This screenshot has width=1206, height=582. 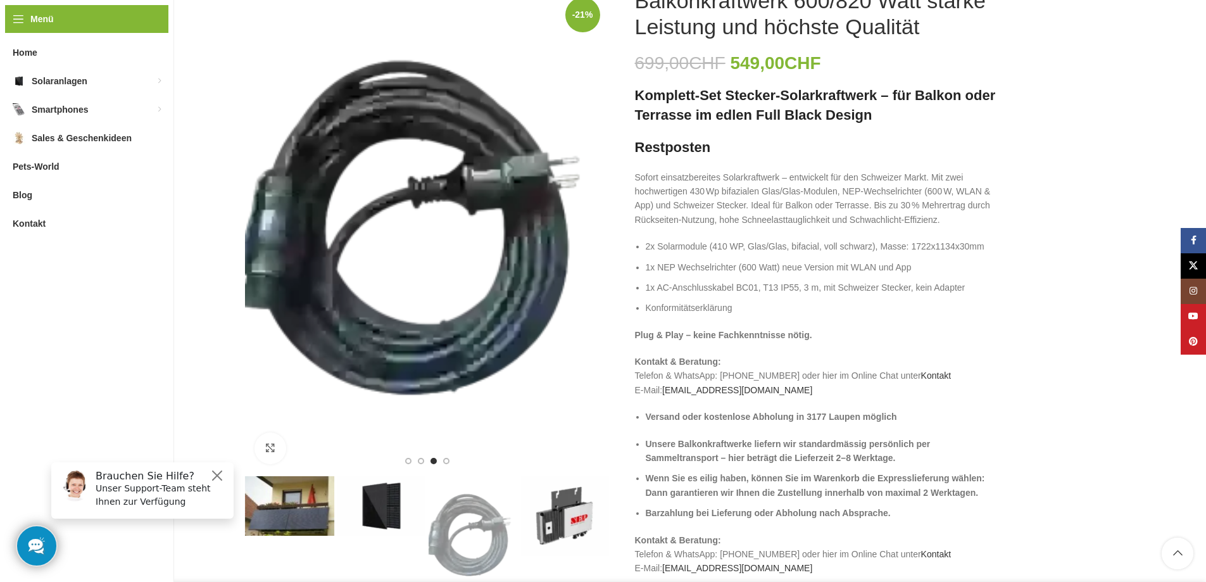 I want to click on strong: Plug & Play – keine Fachkenntnisse nötig., so click(x=724, y=335).